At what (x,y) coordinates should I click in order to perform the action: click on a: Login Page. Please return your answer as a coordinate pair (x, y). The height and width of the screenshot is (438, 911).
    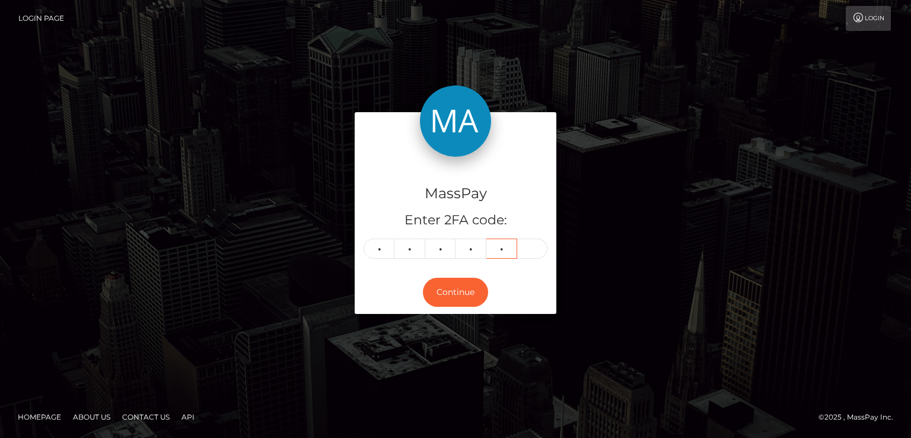
    Looking at the image, I should click on (41, 18).